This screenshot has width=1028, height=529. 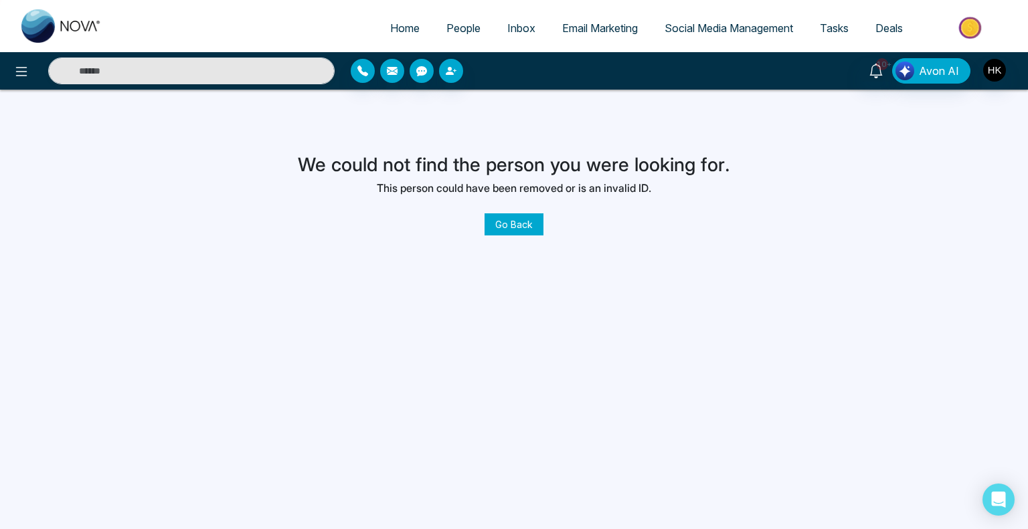 I want to click on span: 10+, so click(x=882, y=64).